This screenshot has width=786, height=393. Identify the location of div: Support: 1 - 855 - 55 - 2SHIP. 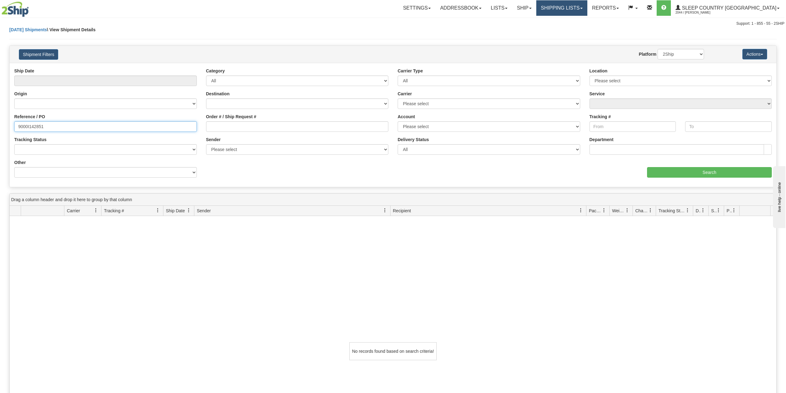
(393, 24).